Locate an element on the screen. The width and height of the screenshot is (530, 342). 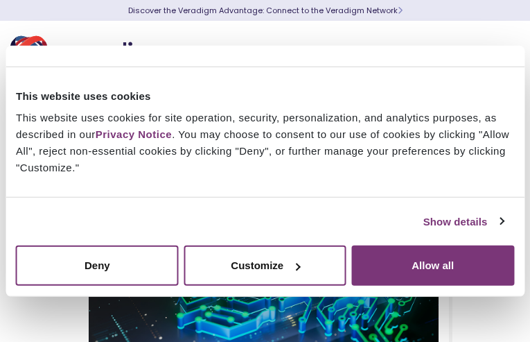
span: Learn More is located at coordinates (400, 10).